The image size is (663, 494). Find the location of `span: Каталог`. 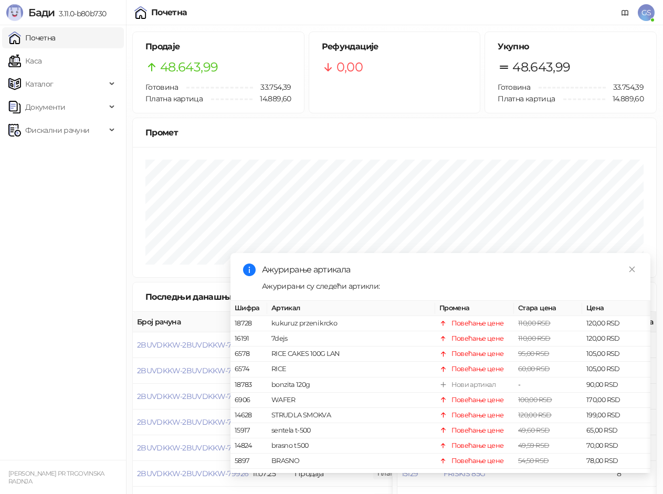

span: Каталог is located at coordinates (39, 84).